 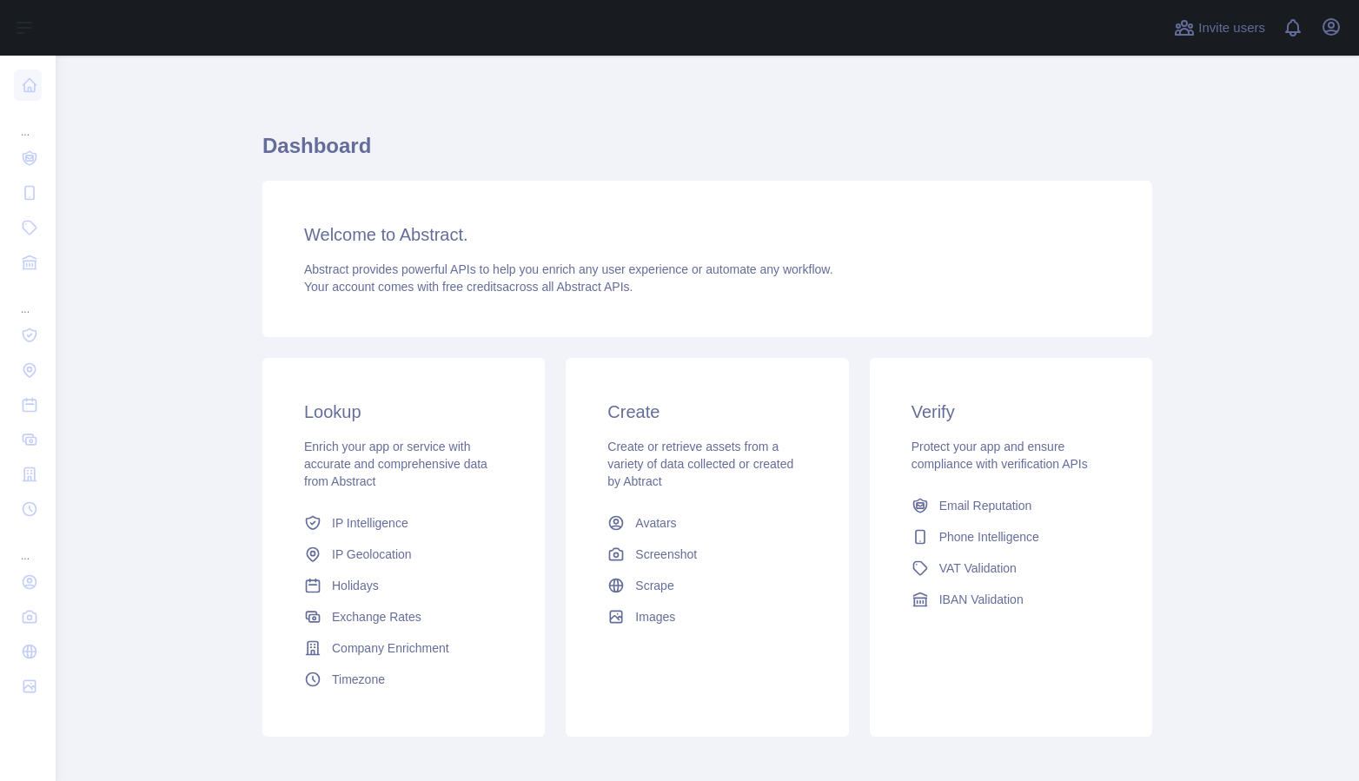 I want to click on span: Phone Intelligence, so click(x=988, y=537).